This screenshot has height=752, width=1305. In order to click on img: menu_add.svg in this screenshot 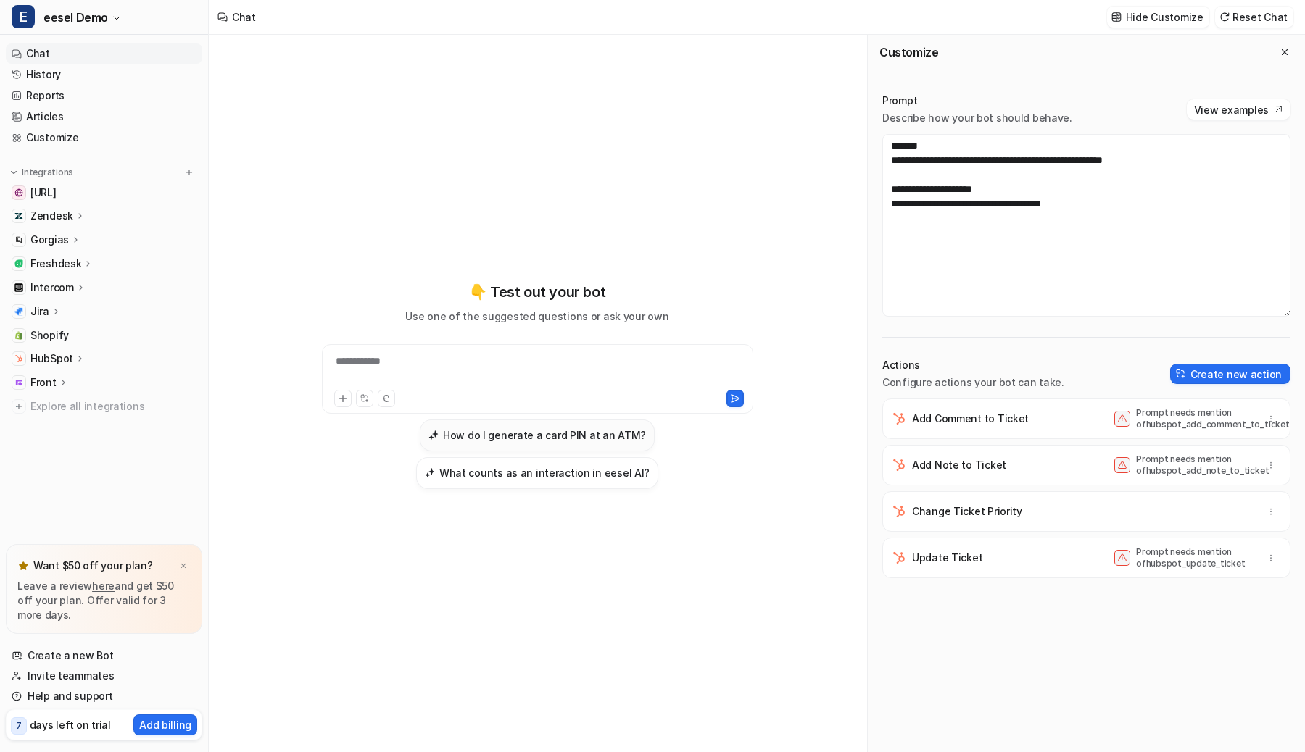, I will do `click(189, 173)`.